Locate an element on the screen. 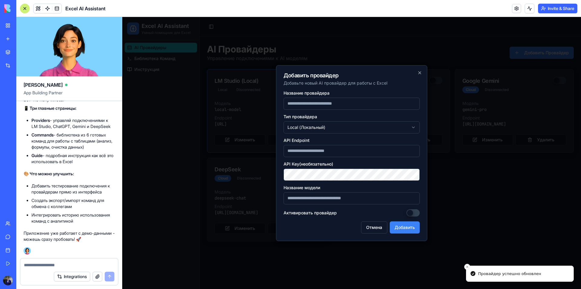 The width and height of the screenshot is (581, 289). button: Integrations is located at coordinates (72, 276).